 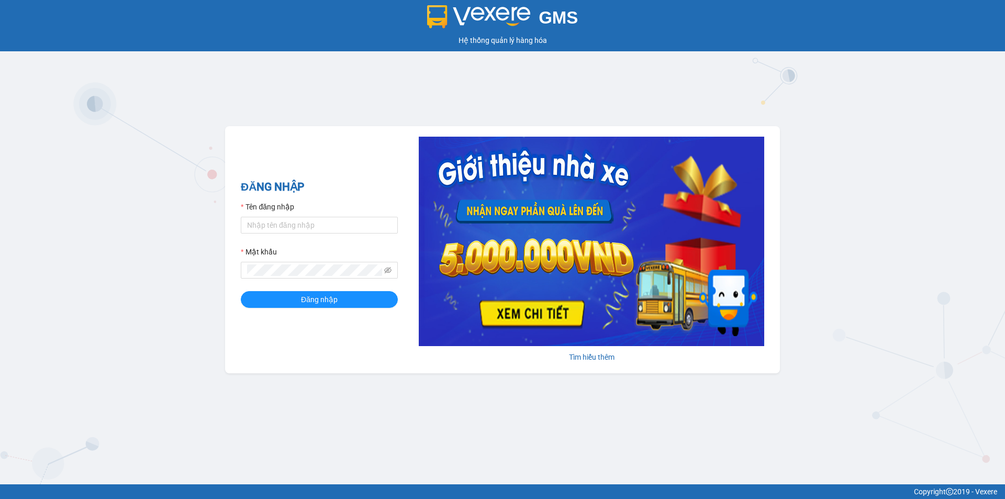 I want to click on span: eye-invisible, so click(x=388, y=270).